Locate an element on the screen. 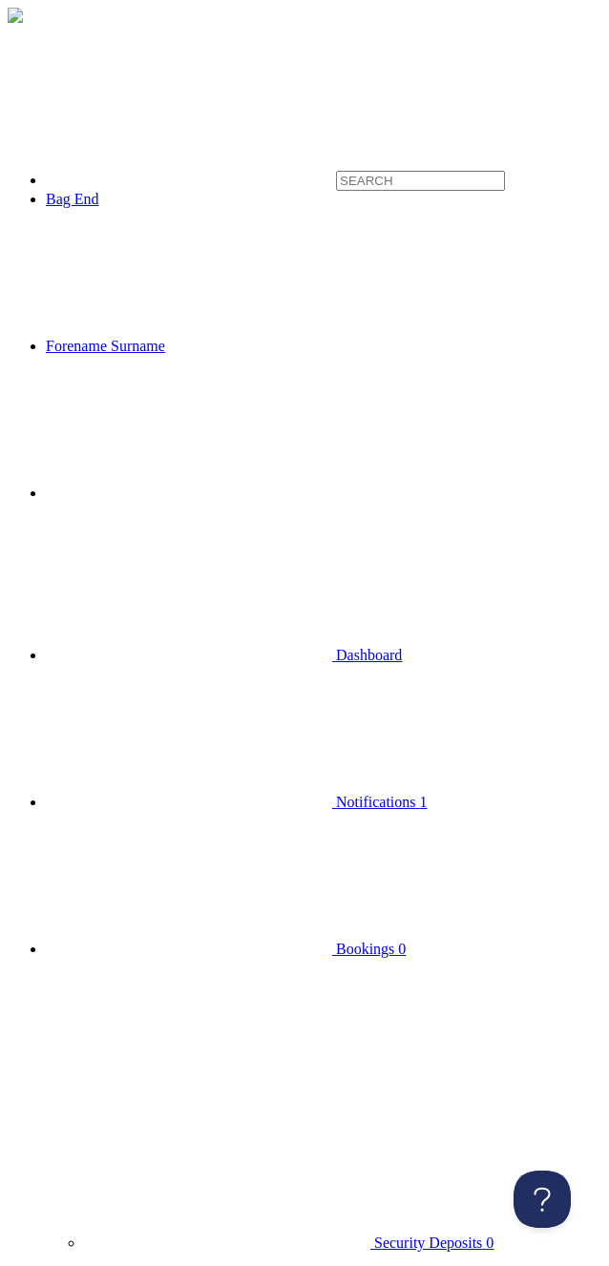 This screenshot has height=1266, width=609. a: Dashboard is located at coordinates (223, 655).